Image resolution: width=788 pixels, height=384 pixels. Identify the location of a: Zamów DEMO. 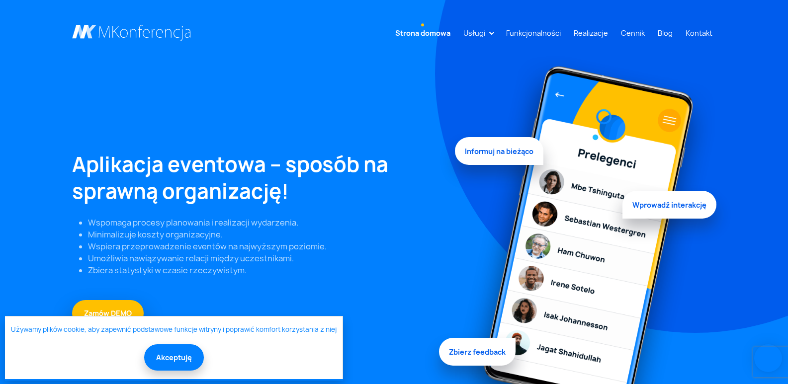
(108, 313).